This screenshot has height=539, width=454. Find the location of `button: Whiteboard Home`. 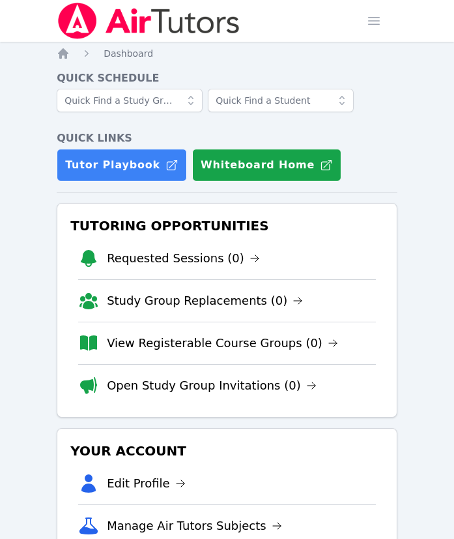

button: Whiteboard Home is located at coordinates (267, 165).